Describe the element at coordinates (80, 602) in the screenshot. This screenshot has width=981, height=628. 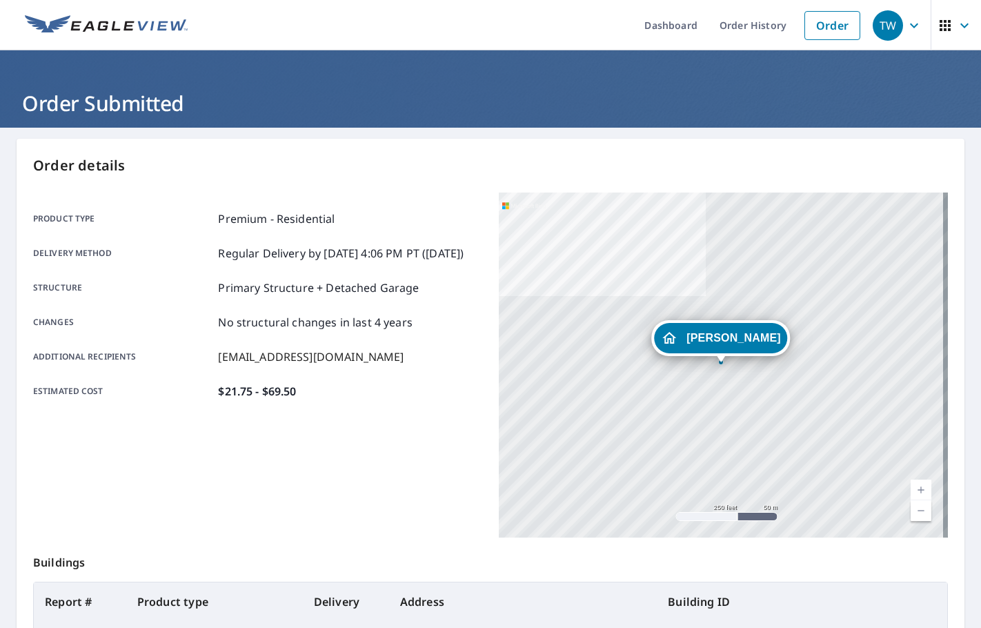
I see `th: Report #` at that location.